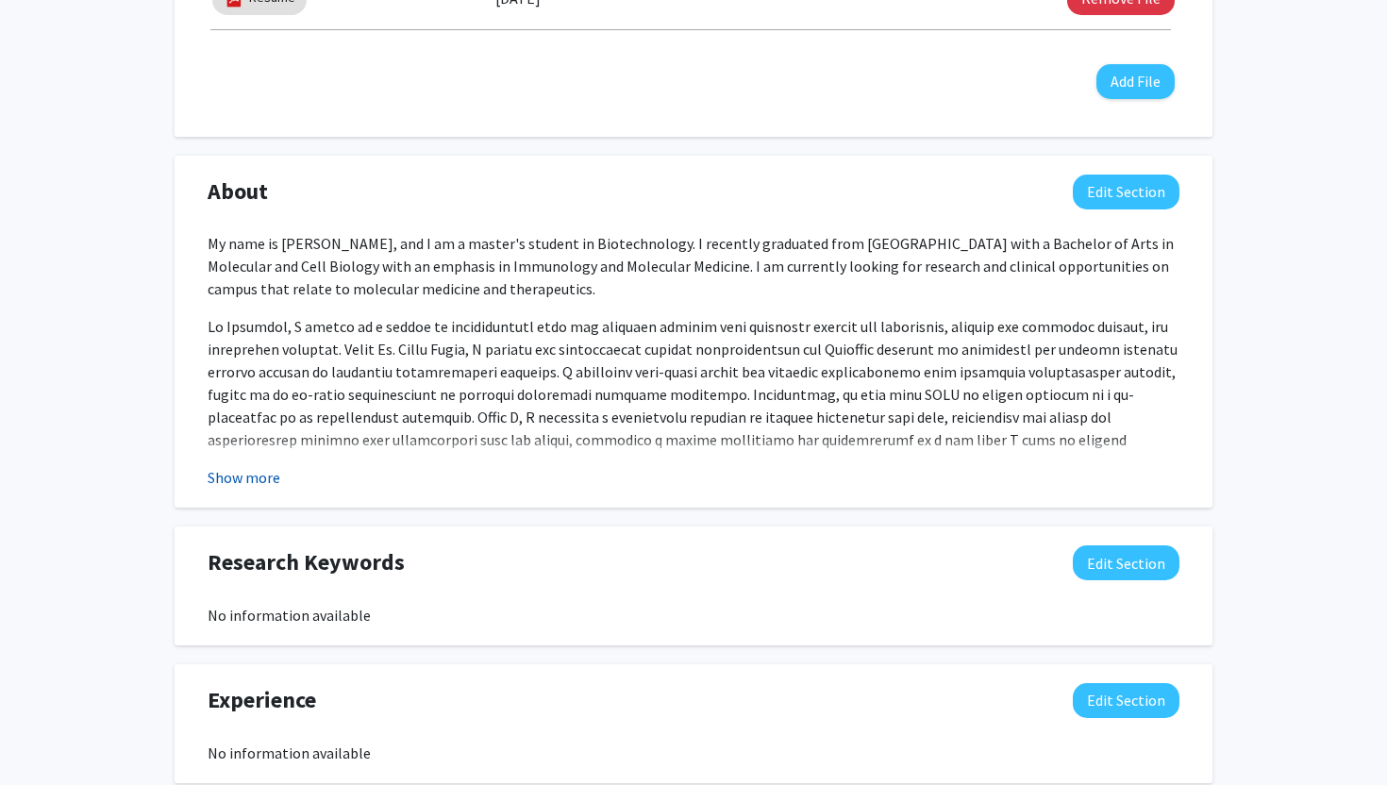 The height and width of the screenshot is (785, 1387). I want to click on span: Experience, so click(261, 700).